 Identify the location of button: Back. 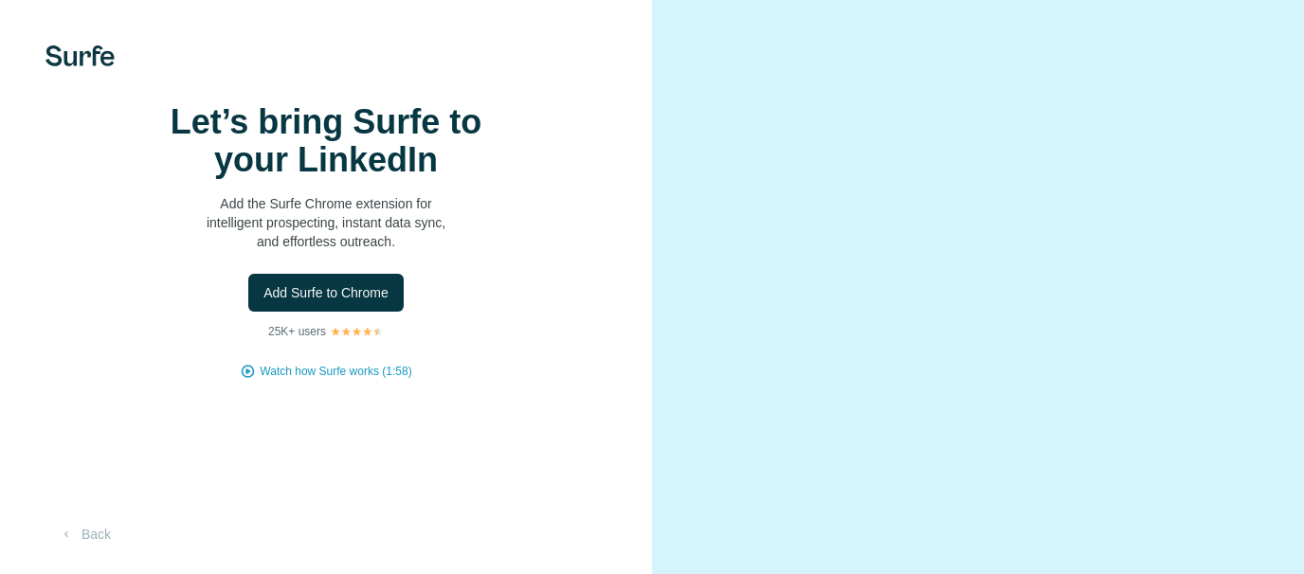
(84, 535).